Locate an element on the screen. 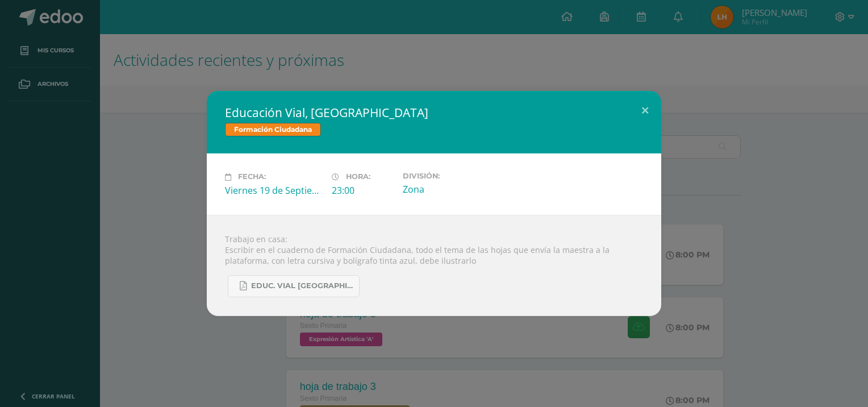 This screenshot has height=407, width=868. span: Hora: is located at coordinates (358, 177).